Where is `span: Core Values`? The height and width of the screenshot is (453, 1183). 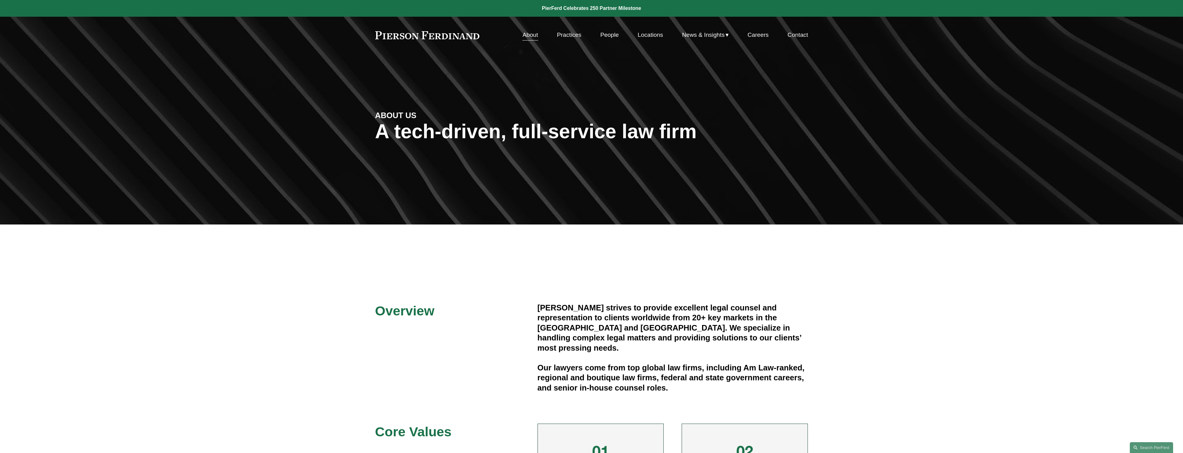 span: Core Values is located at coordinates (413, 432).